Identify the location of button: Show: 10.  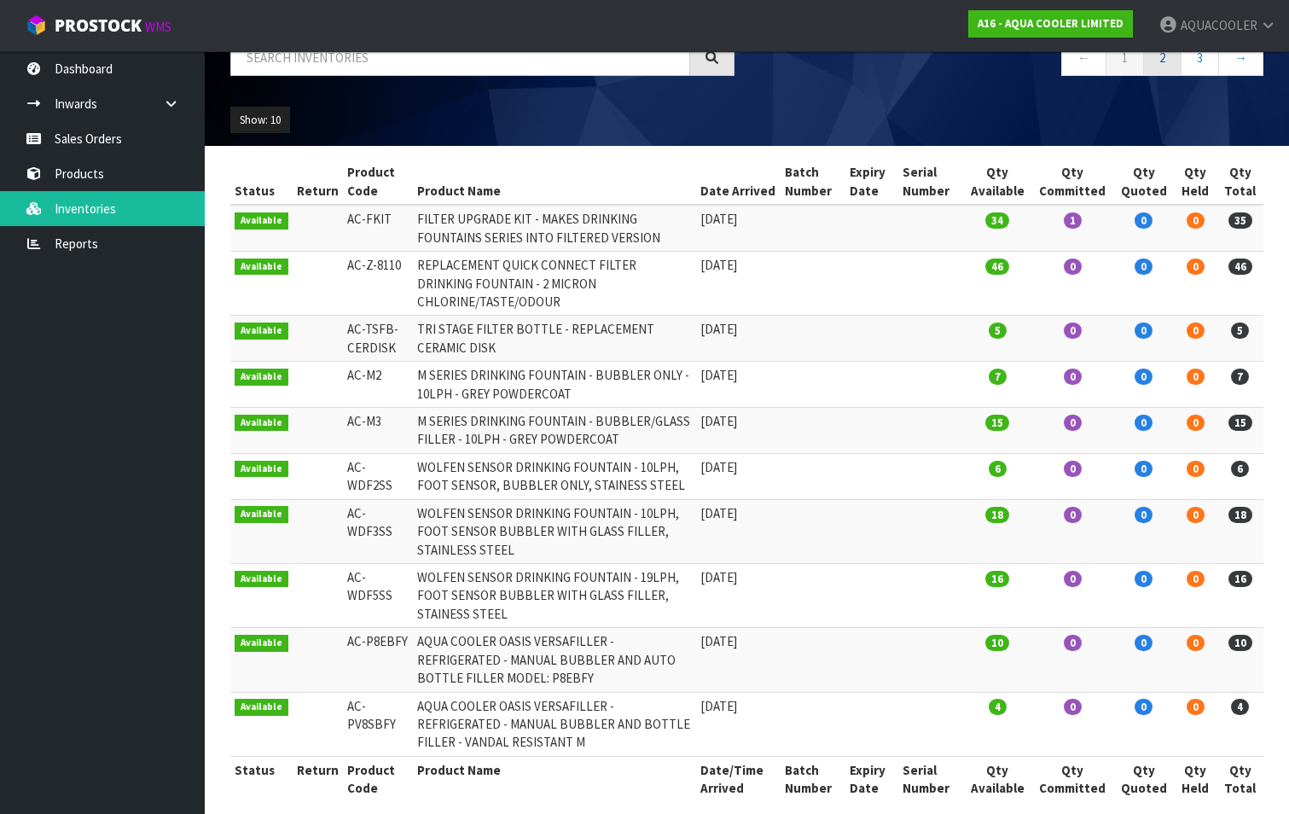
(260, 120).